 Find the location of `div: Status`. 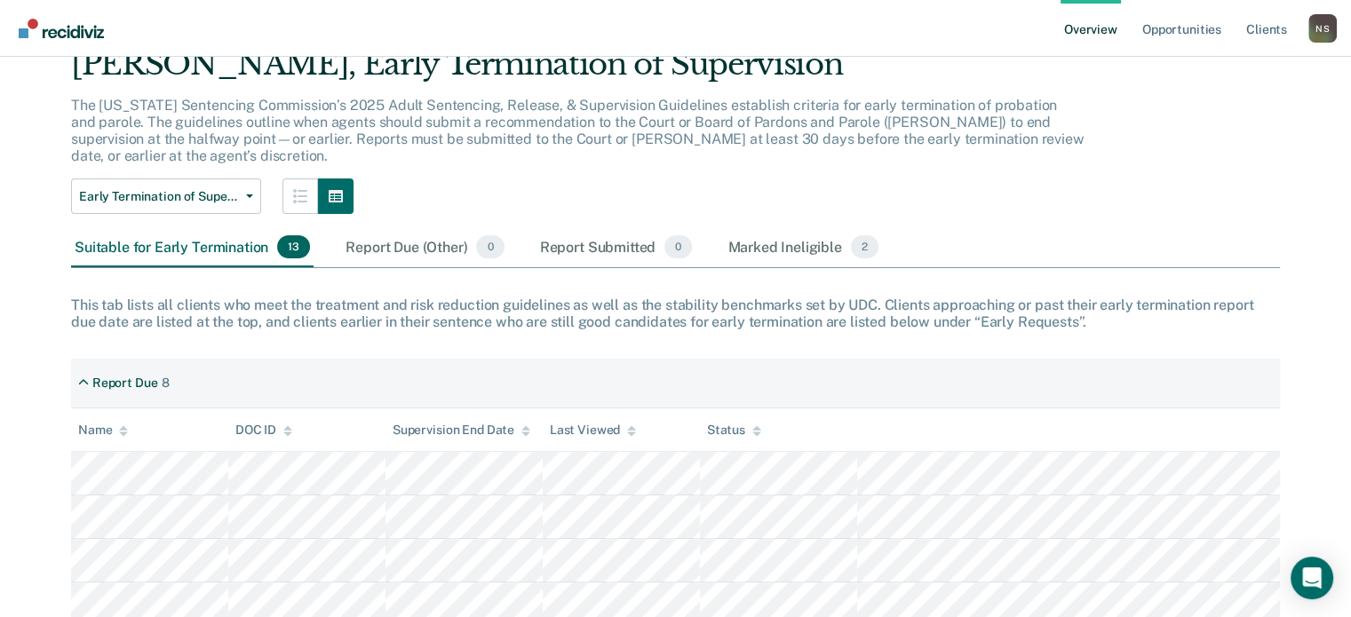

div: Status is located at coordinates (733, 430).